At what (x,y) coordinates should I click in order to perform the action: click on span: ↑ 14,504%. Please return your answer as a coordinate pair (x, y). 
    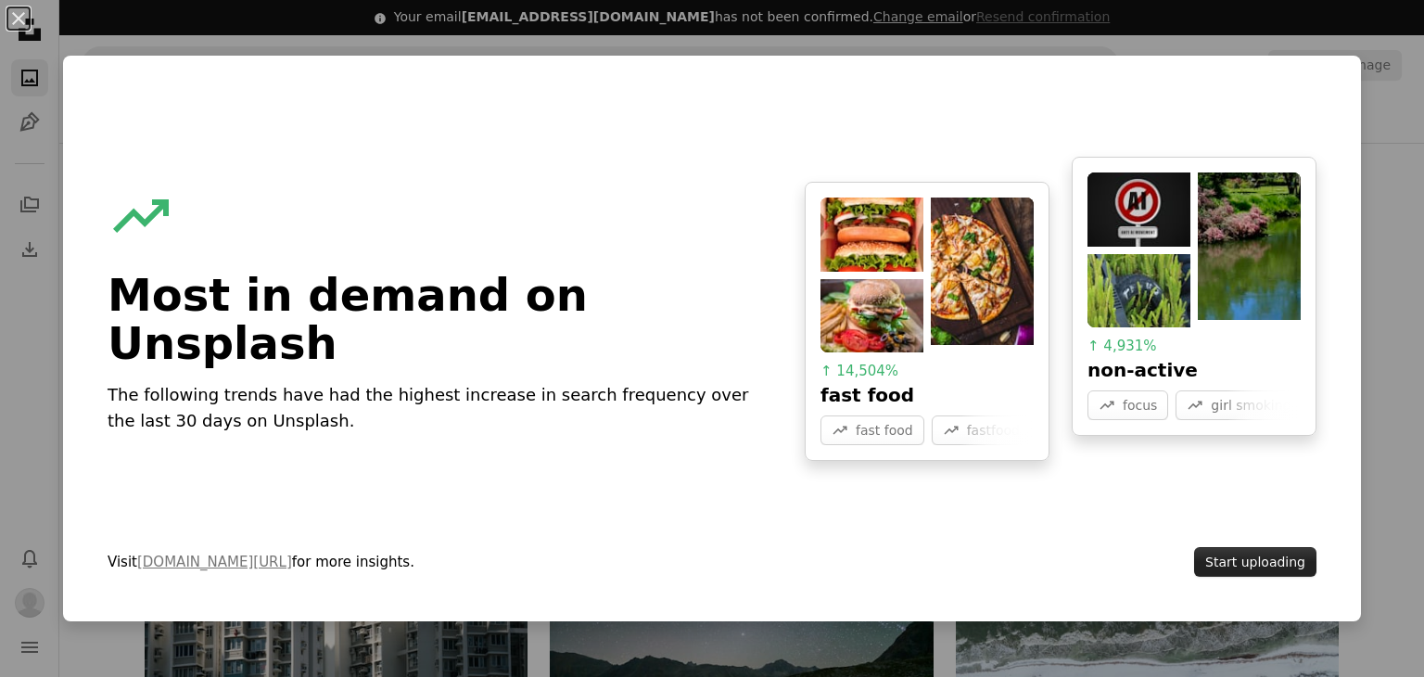
    Looking at the image, I should click on (860, 371).